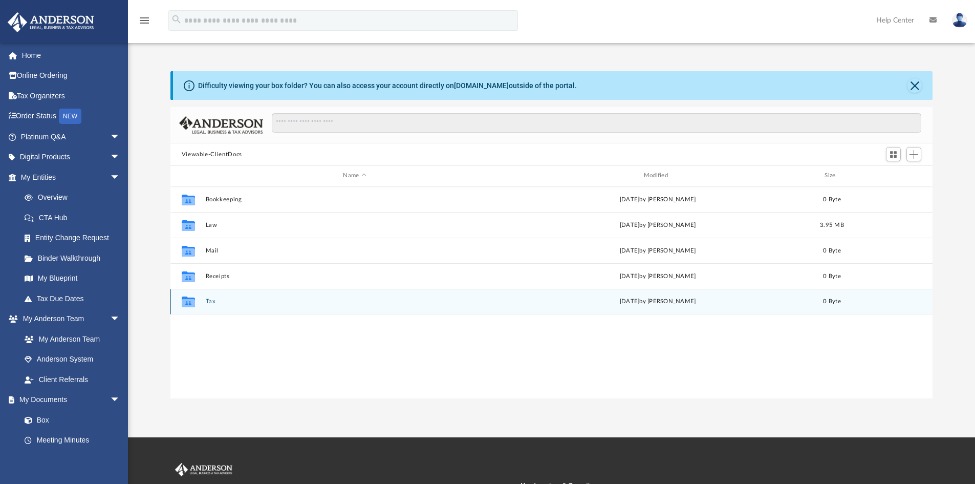 The image size is (975, 484). I want to click on div: Size, so click(832, 176).